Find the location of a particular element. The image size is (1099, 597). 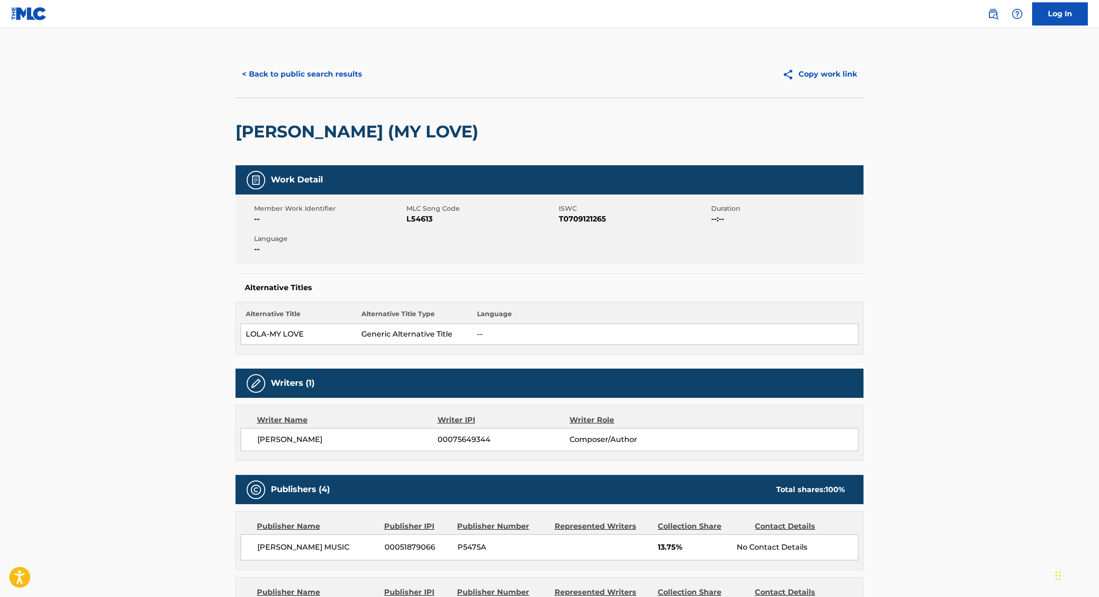

div: Collection Share is located at coordinates (703, 527).